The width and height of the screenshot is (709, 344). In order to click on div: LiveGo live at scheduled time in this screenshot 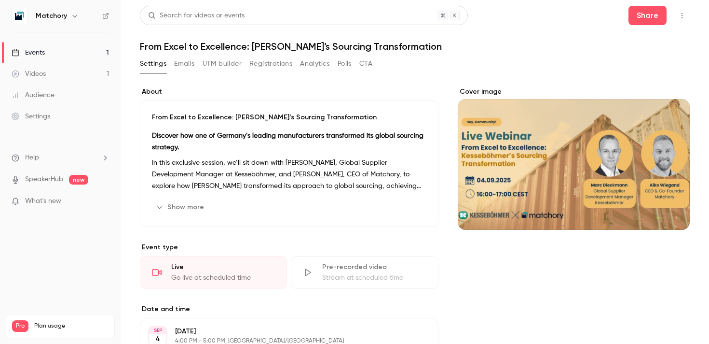, I will do `click(213, 272)`.